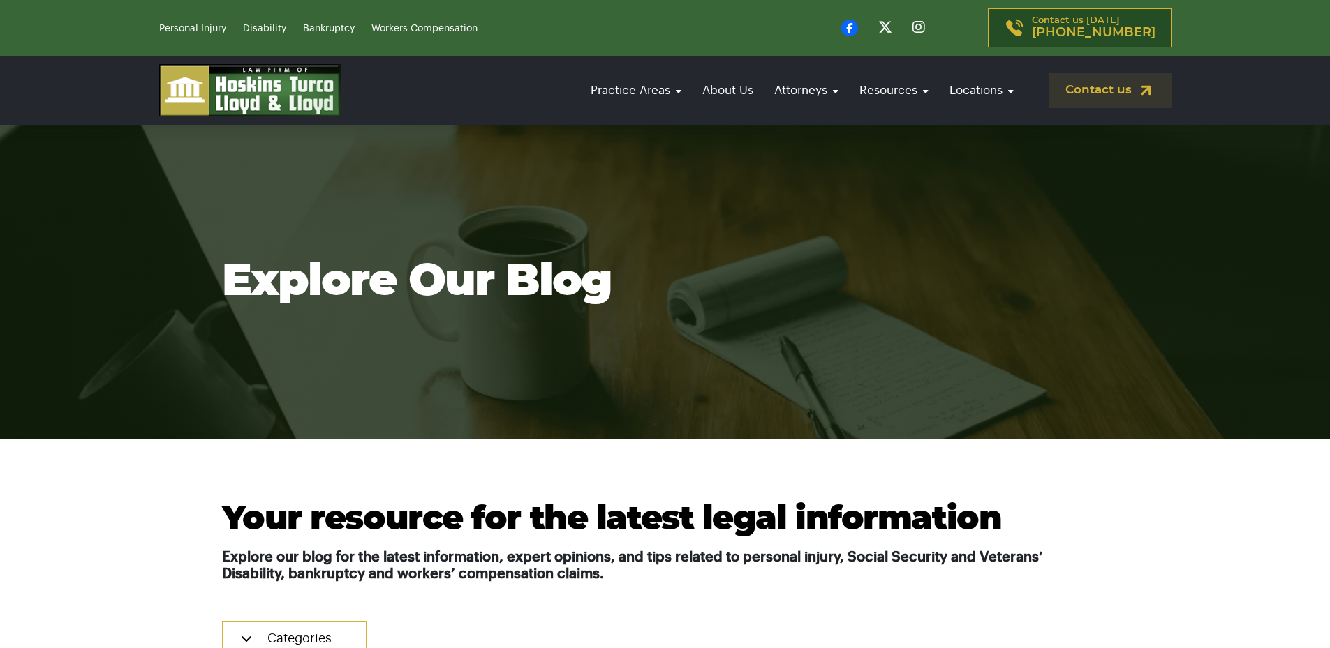  I want to click on h2: Your resource for the latest legal information, so click(665, 520).